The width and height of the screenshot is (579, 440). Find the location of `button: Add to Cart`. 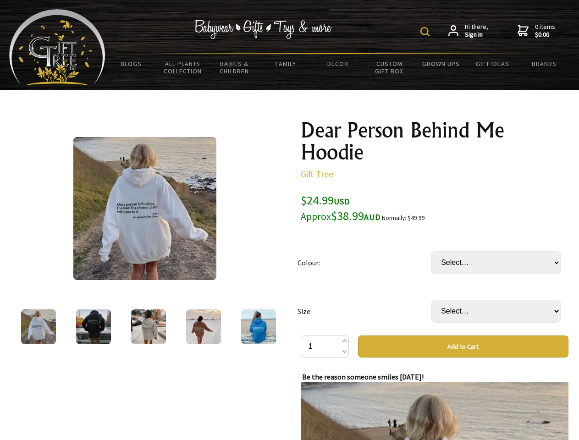

button: Add to Cart is located at coordinates (463, 346).